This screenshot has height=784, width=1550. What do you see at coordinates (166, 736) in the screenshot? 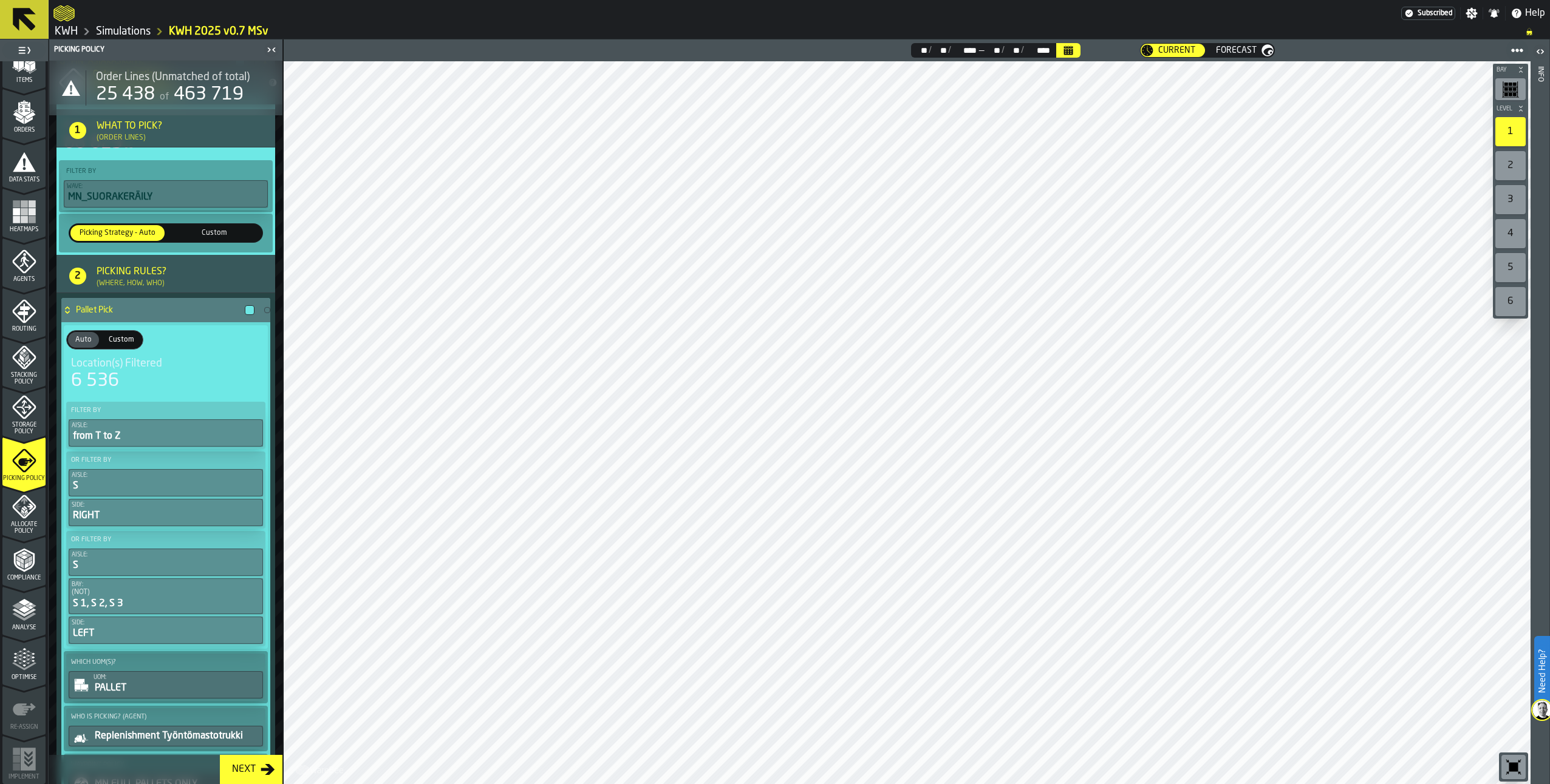
I see `div: PolicyFilterItem-undefined` at bounding box center [166, 736].